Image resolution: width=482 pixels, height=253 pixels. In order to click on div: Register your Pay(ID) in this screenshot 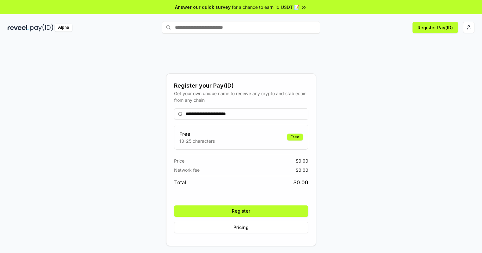, I will do `click(241, 86)`.